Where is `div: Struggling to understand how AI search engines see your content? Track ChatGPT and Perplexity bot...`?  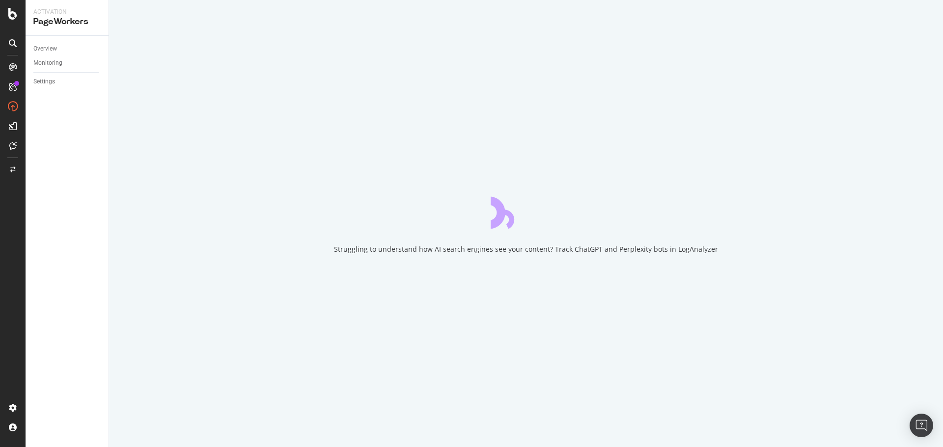
div: Struggling to understand how AI search engines see your content? Track ChatGPT and Perplexity bot... is located at coordinates (526, 249).